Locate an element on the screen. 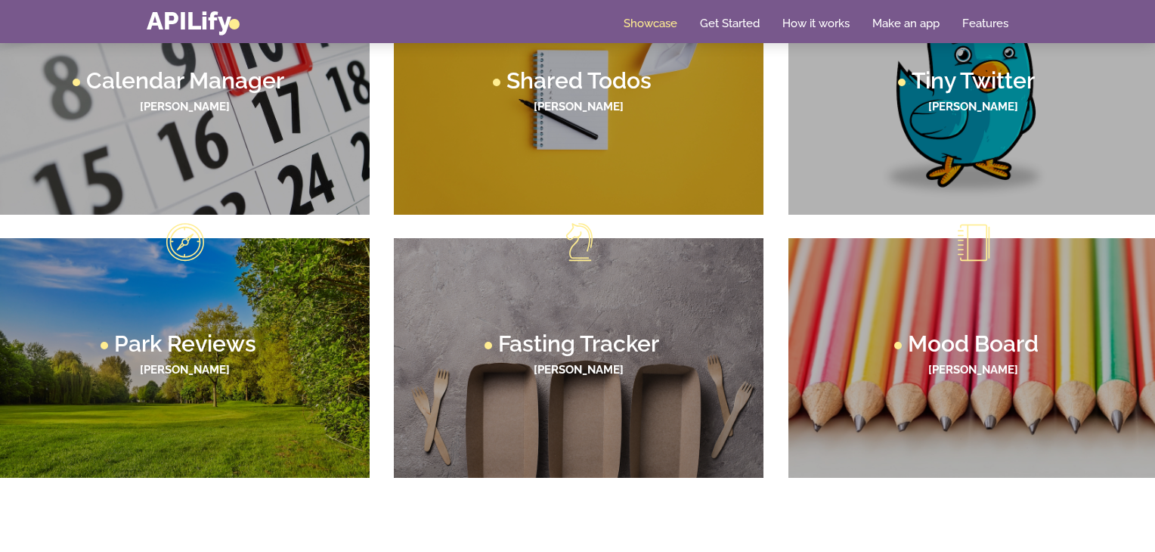 This screenshot has width=1155, height=552. h3: Calendar Manager is located at coordinates (185, 81).